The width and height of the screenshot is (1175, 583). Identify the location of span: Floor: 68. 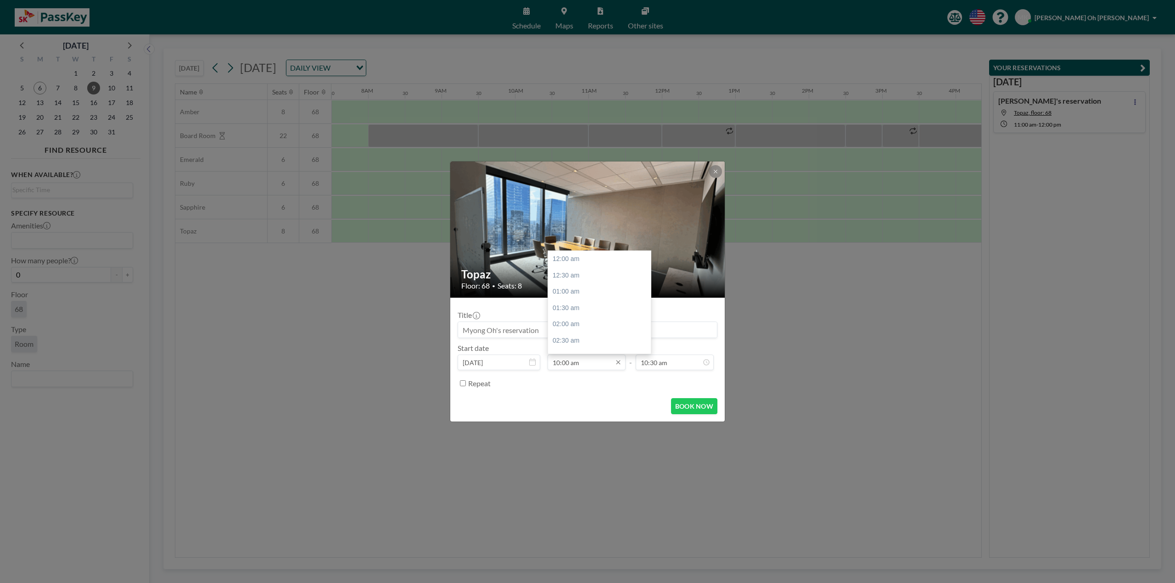
(475, 286).